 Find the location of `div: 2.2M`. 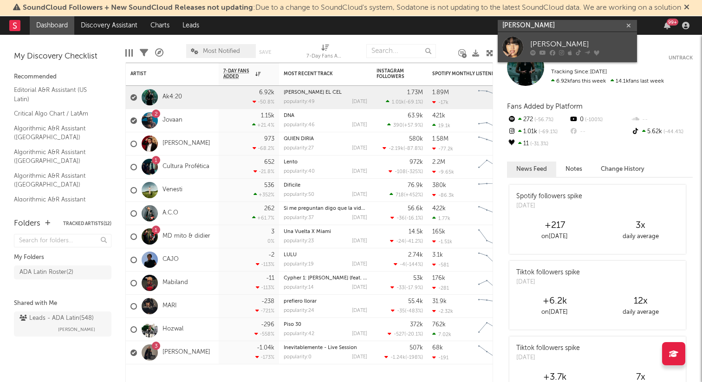

div: 2.2M is located at coordinates (439, 162).